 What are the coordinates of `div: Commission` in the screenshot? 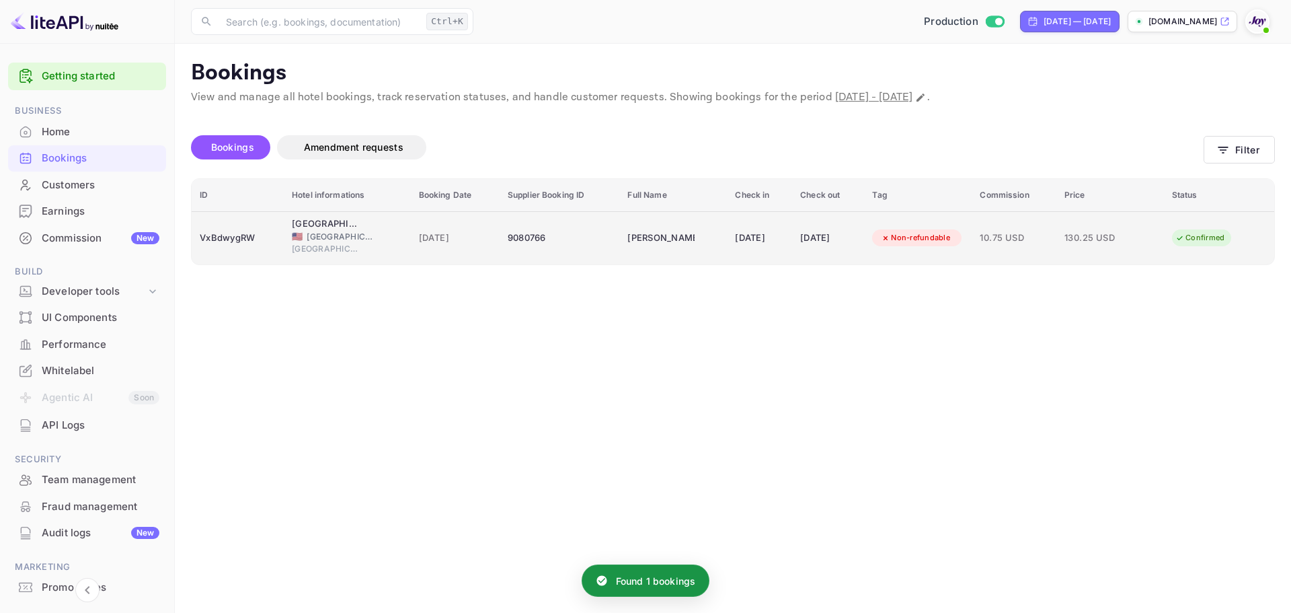 It's located at (100, 238).